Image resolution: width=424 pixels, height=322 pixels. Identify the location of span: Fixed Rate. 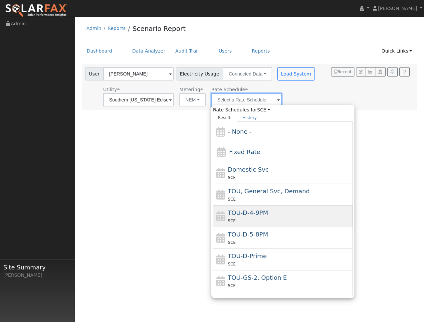
(245, 152).